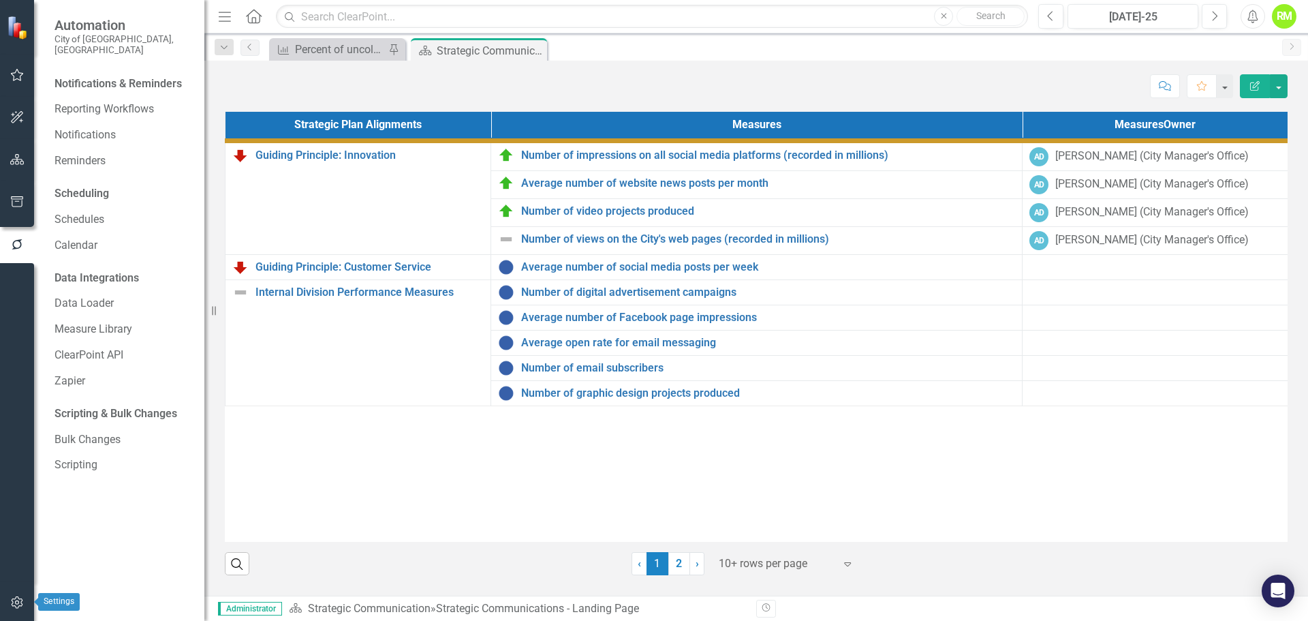 This screenshot has width=1308, height=621. I want to click on input: Search ClearPoint..., so click(652, 16).